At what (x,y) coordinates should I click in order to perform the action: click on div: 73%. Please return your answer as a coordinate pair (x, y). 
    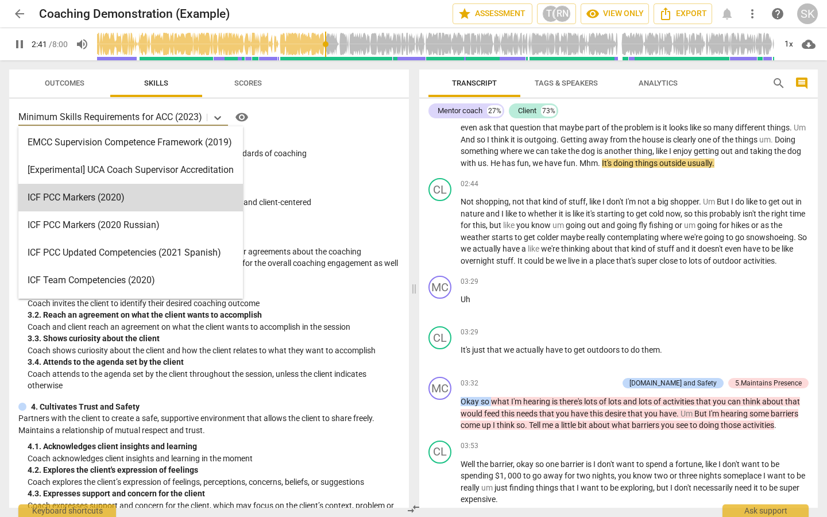
    Looking at the image, I should click on (548, 111).